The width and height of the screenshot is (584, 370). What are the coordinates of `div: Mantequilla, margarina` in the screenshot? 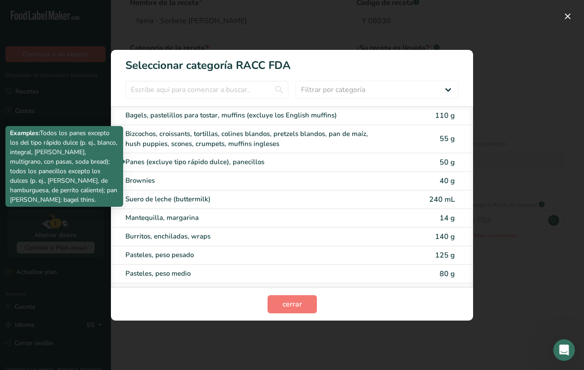 It's located at (254, 217).